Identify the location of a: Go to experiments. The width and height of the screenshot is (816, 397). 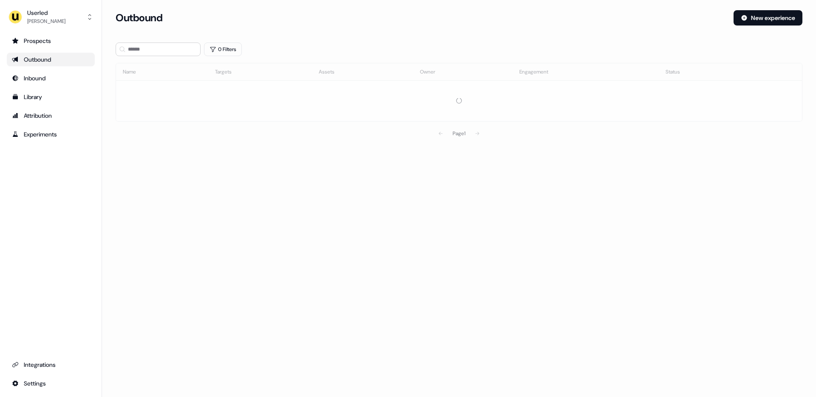
(51, 134).